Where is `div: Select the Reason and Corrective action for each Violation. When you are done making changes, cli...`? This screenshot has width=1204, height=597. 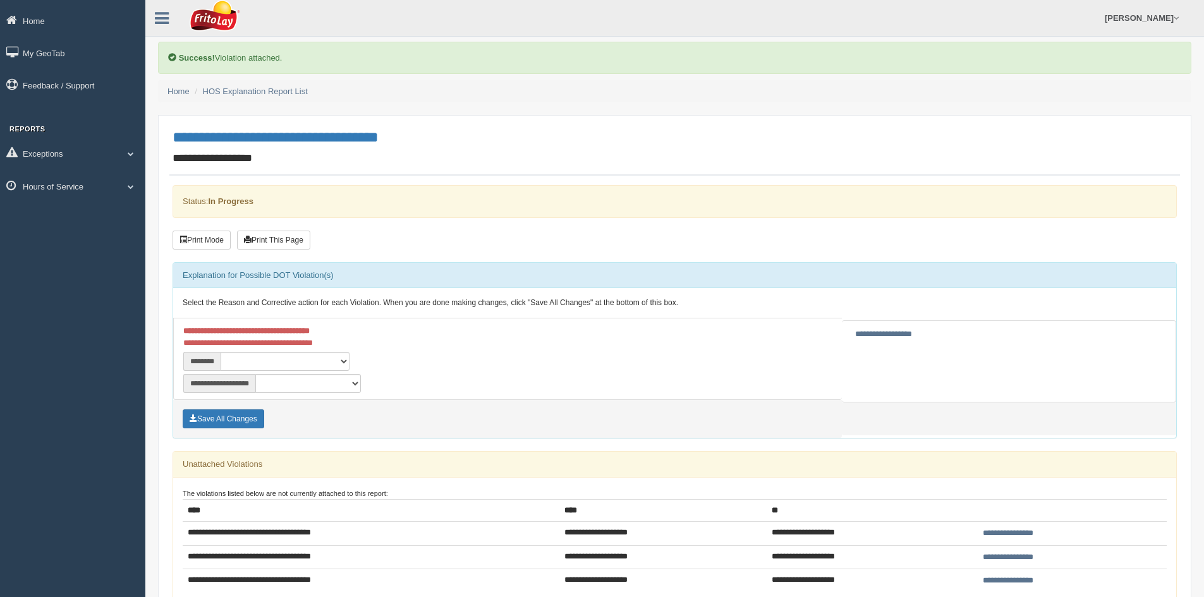 div: Select the Reason and Corrective action for each Violation. When you are done making changes, cli... is located at coordinates (674, 303).